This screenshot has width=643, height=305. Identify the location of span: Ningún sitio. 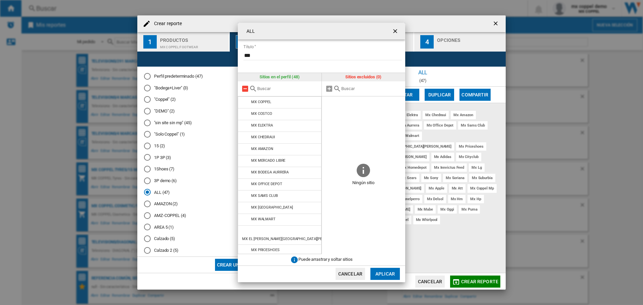
(364, 183).